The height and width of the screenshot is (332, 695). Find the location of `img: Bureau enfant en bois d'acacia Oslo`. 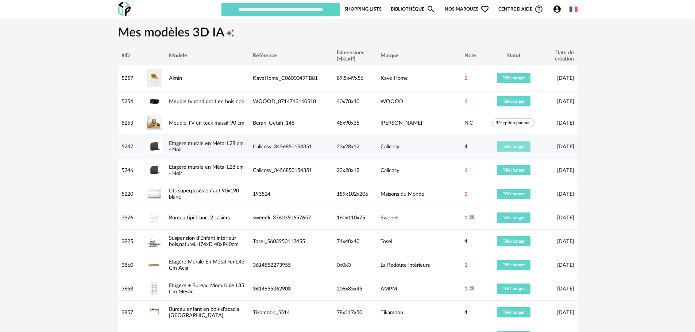

img: Bureau enfant en bois d'acacia Oslo is located at coordinates (154, 313).